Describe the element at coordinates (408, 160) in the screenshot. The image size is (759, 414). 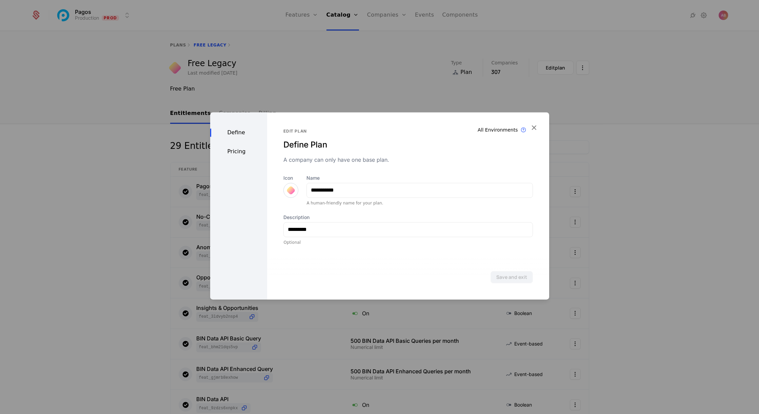
I see `div: A company can only have one base plan.` at that location.